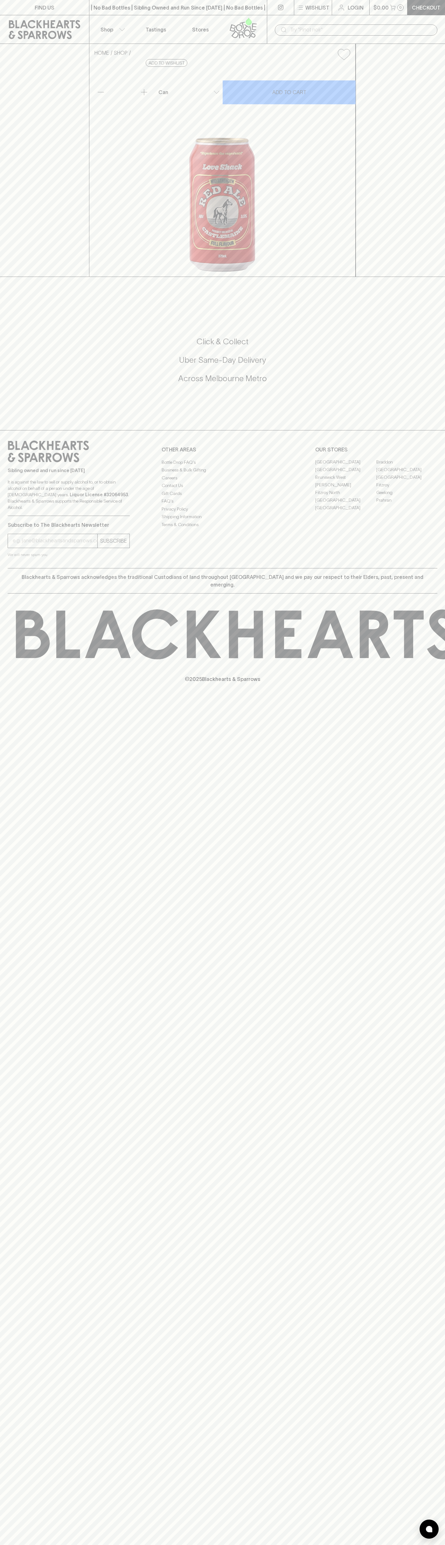 This screenshot has width=445, height=1545. What do you see at coordinates (55, 541) in the screenshot?
I see `input: e.g. jane@blackheartsandsparrows.com.au` at bounding box center [55, 541].